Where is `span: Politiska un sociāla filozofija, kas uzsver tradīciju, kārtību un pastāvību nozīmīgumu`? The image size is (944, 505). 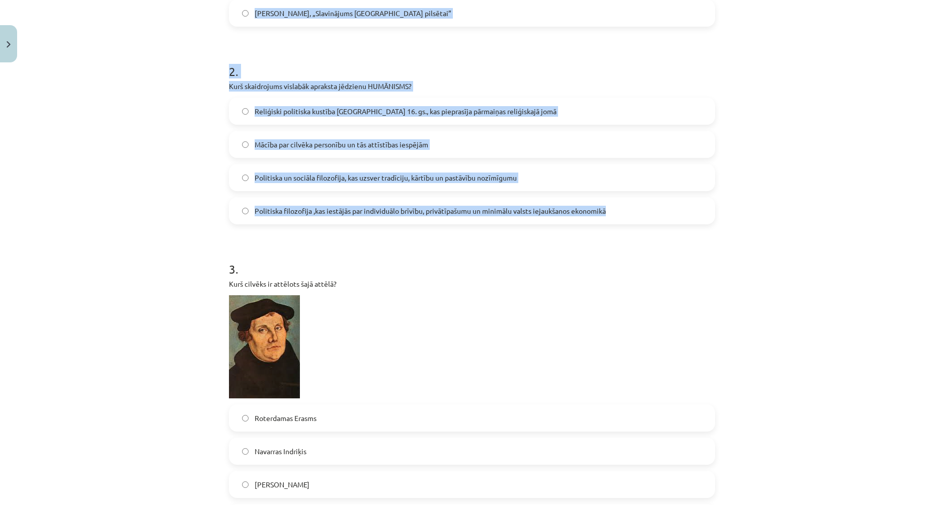
span: Politiska un sociāla filozofija, kas uzsver tradīciju, kārtību un pastāvību nozīmīgumu is located at coordinates (385, 178).